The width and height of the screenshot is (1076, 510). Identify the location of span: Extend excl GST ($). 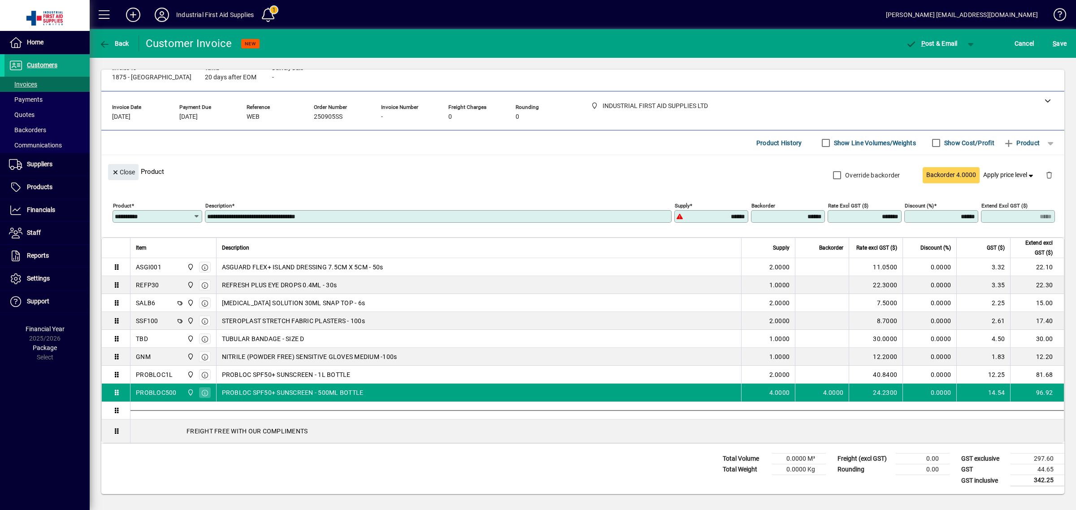
(1034, 248).